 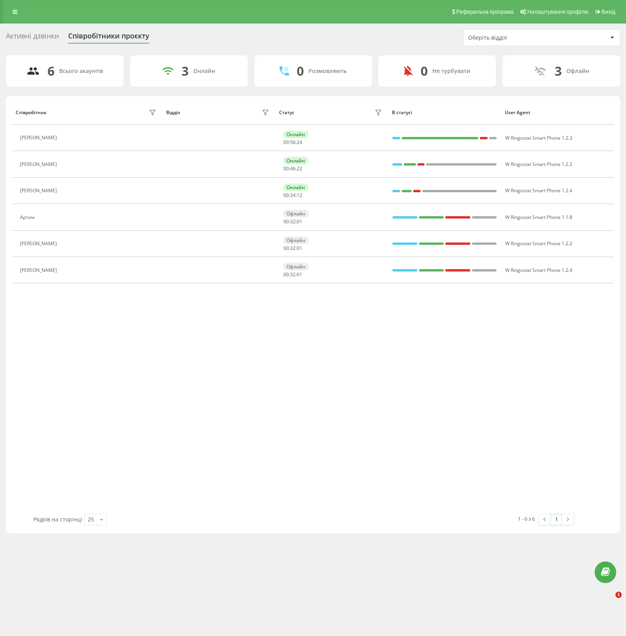 I want to click on div: Співробітники проєкту, so click(x=109, y=38).